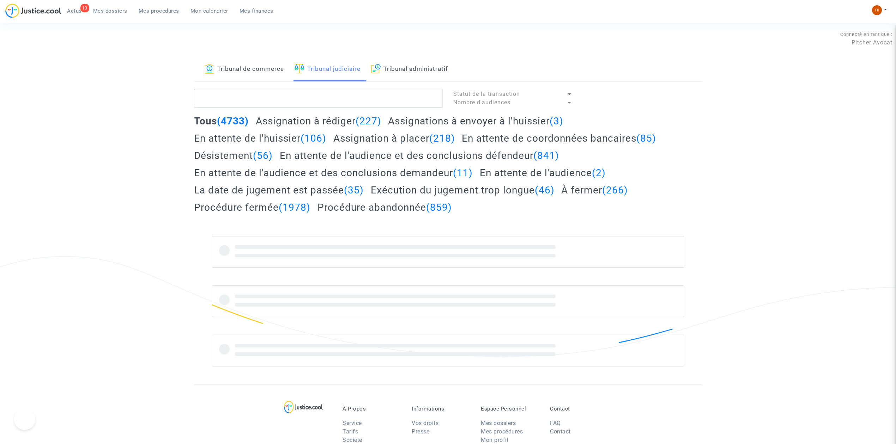 Image resolution: width=896 pixels, height=444 pixels. I want to click on span: Statut de la transaction, so click(486, 94).